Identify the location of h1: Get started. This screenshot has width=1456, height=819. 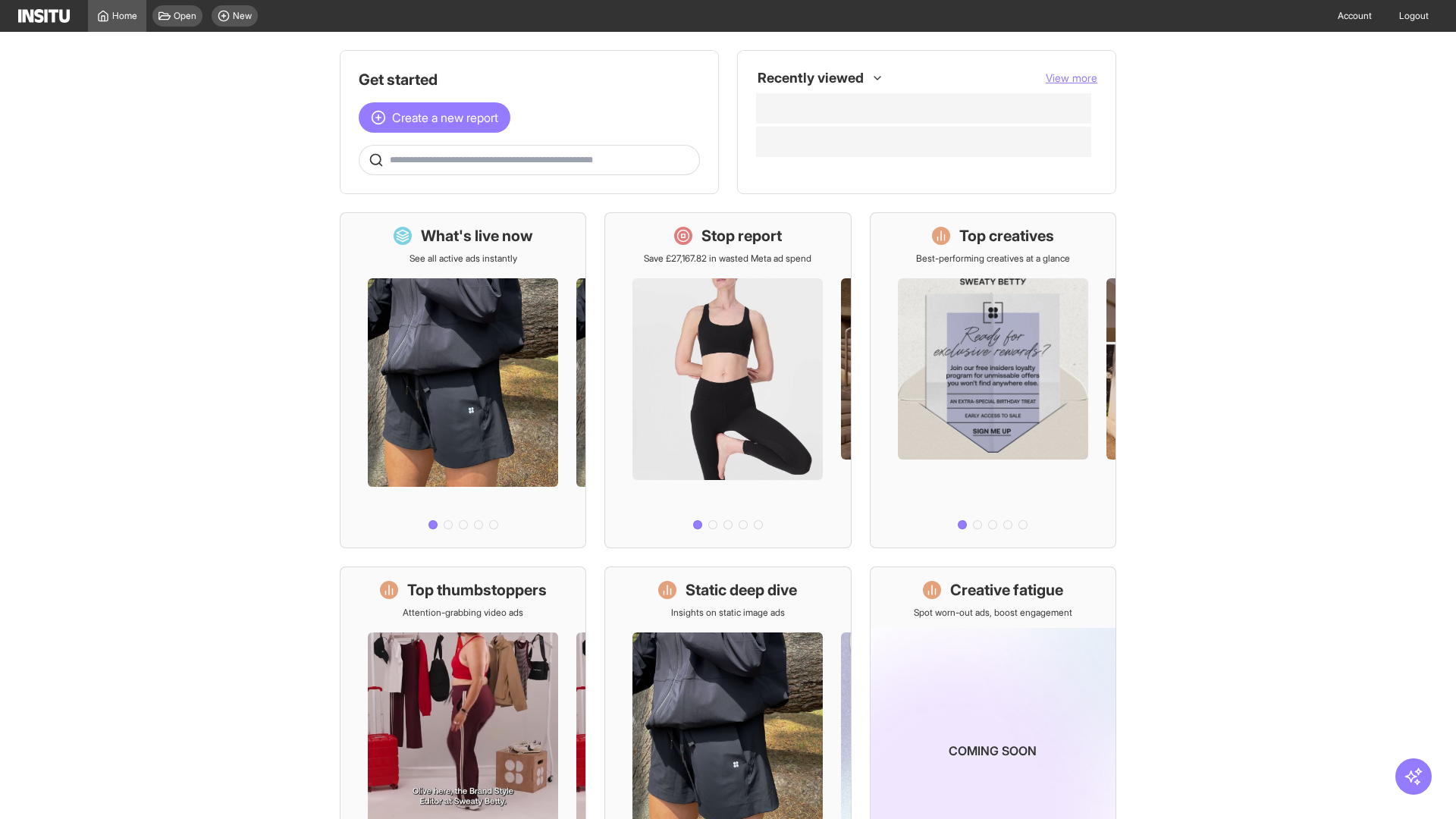
(529, 79).